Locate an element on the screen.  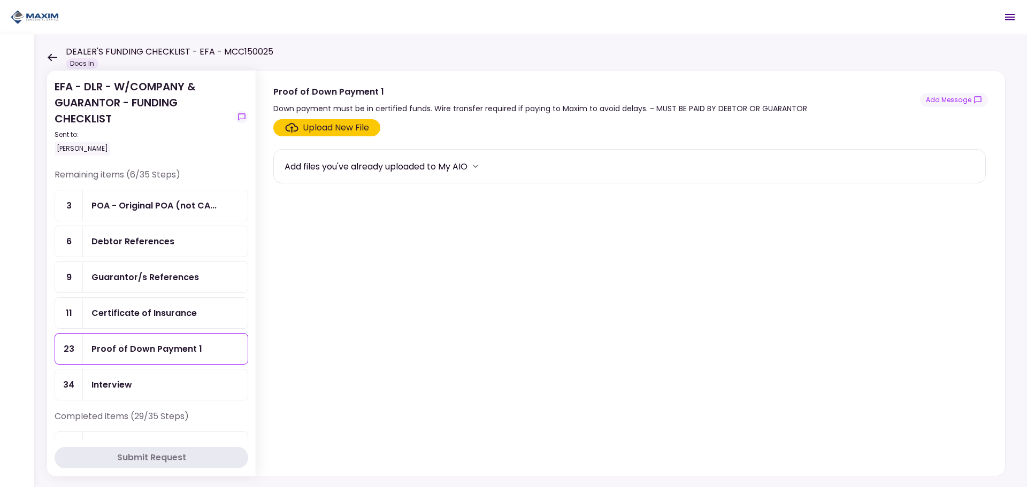
div: Interview is located at coordinates (112, 385).